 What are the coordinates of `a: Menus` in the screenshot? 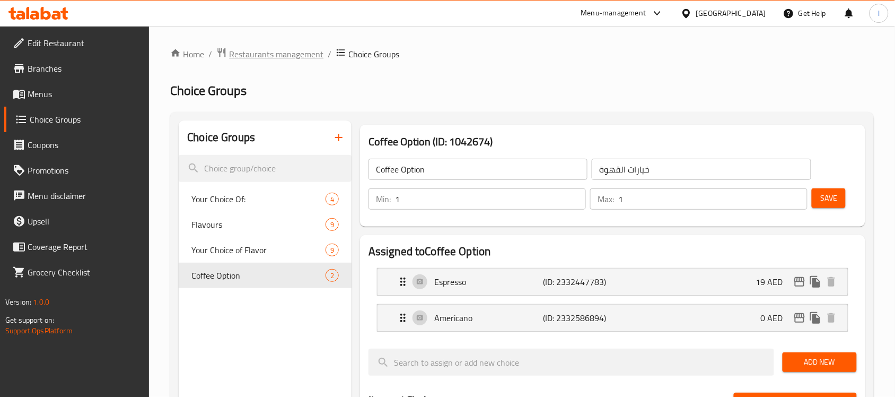 It's located at (77, 94).